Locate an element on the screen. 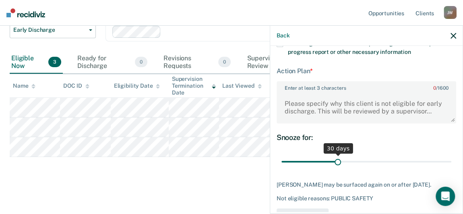 This screenshot has width=463, height=214. span: Is serving an ICOTS case and supervising state has not provided progress report or other necessar... is located at coordinates (370, 48).